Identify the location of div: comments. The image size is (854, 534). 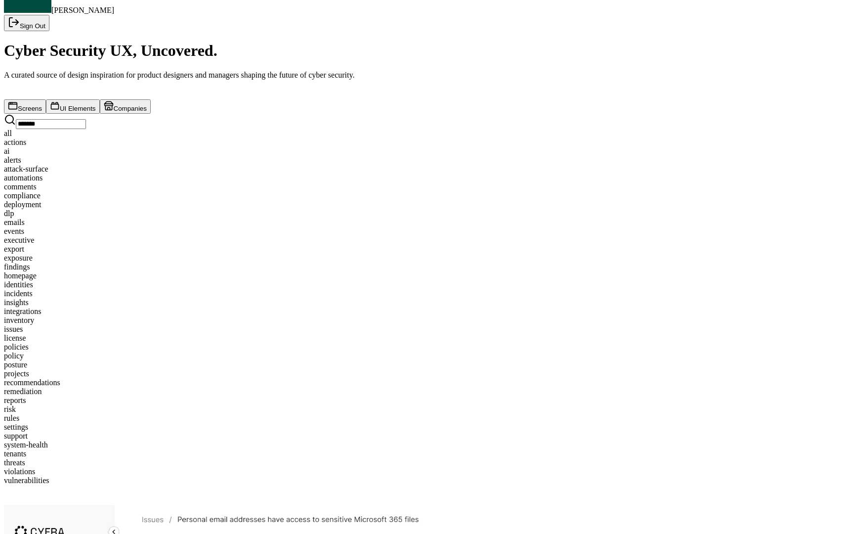
(427, 187).